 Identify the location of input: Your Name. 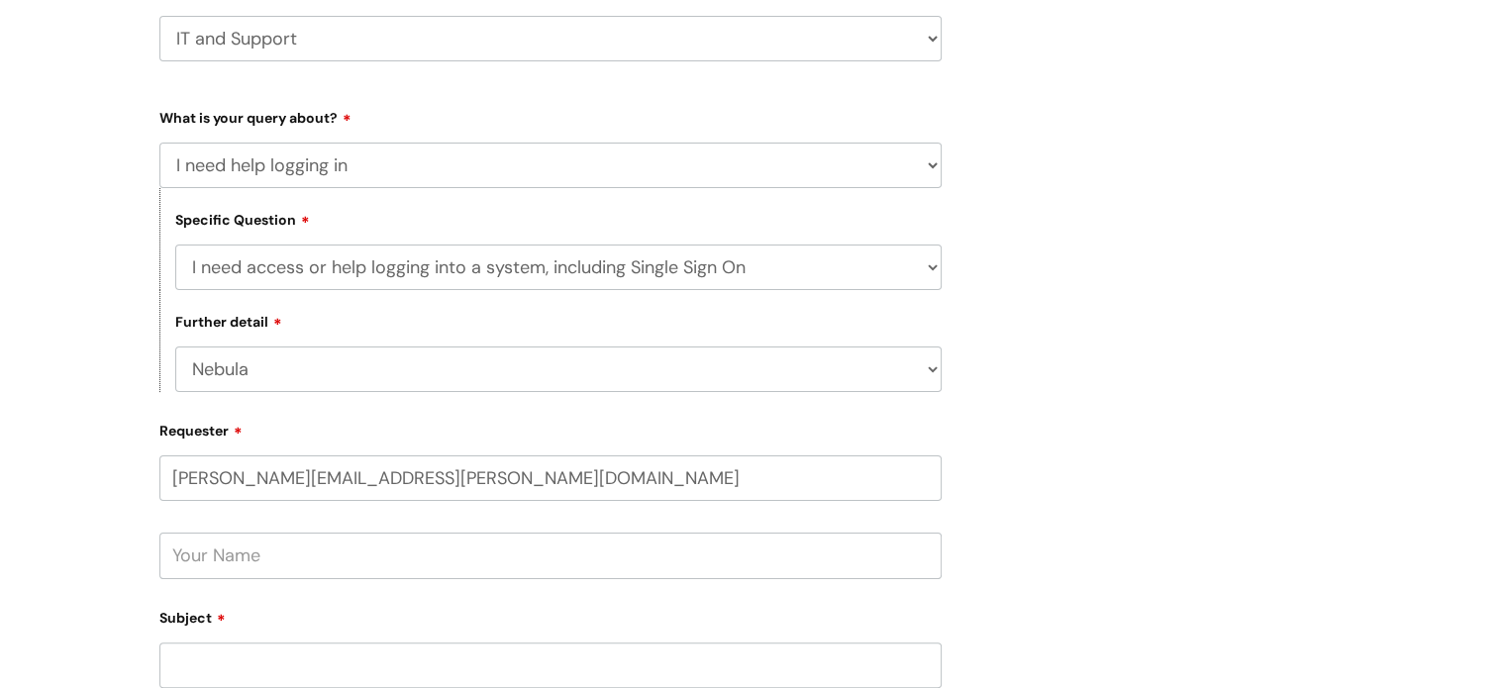
(551, 556).